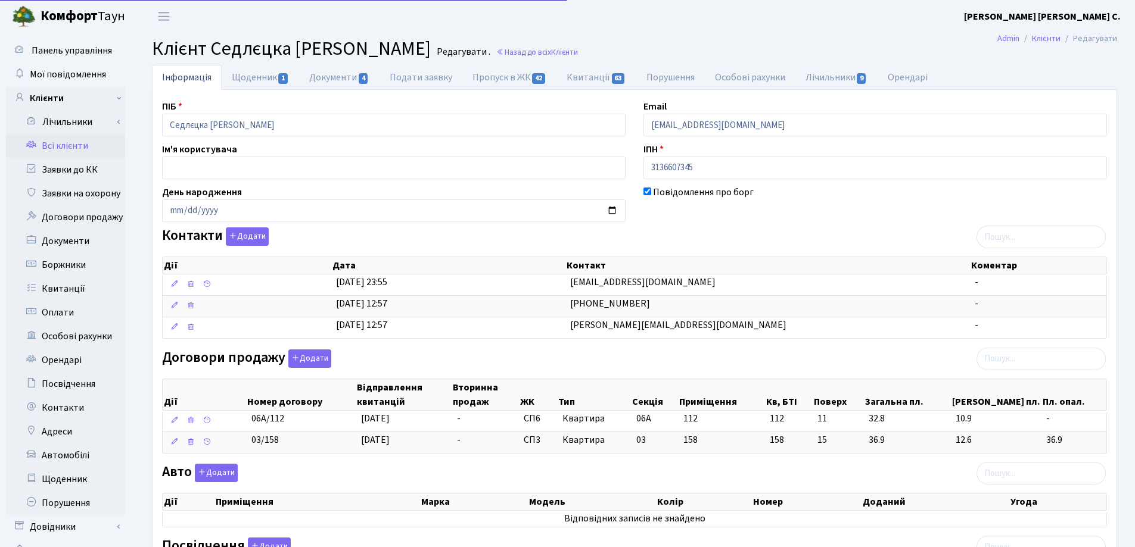 This screenshot has width=1135, height=547. I want to click on a: Оплати, so click(66, 313).